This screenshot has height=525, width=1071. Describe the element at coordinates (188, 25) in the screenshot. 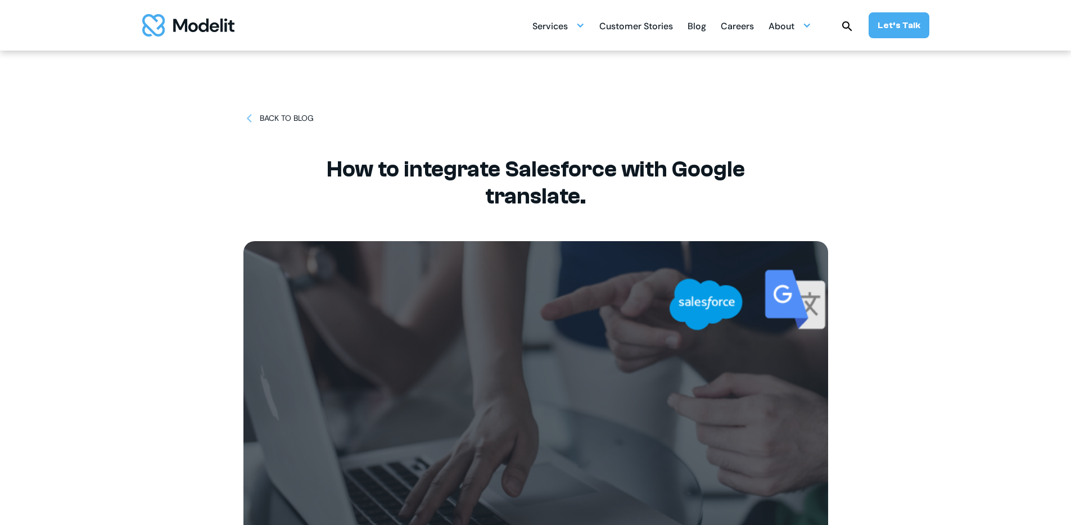

I see `img: modelit logo` at that location.